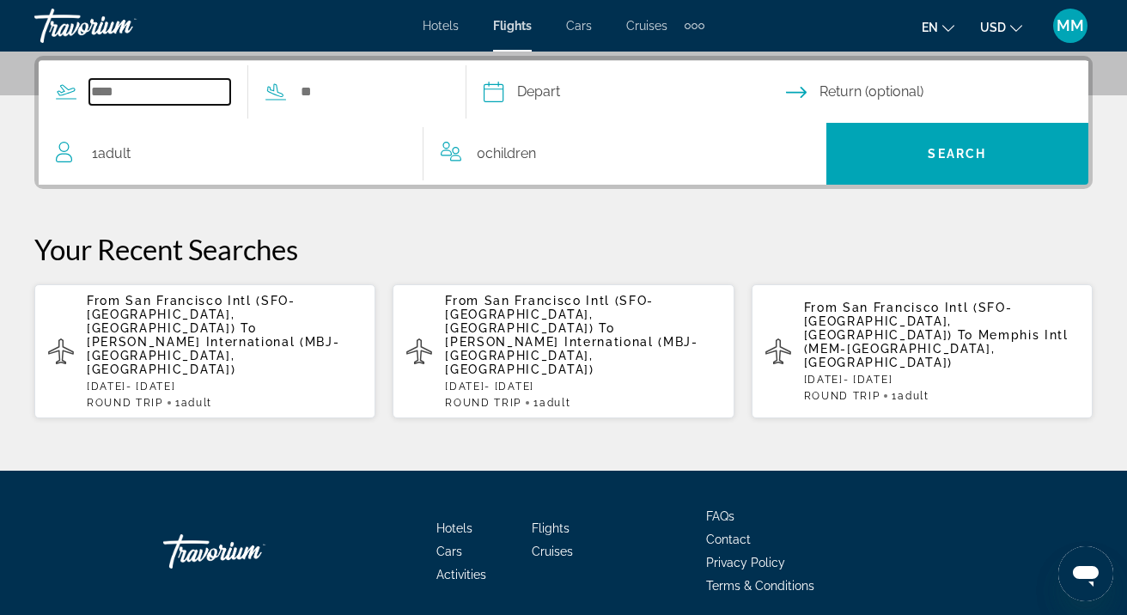  I want to click on a: Contact, so click(728, 539).